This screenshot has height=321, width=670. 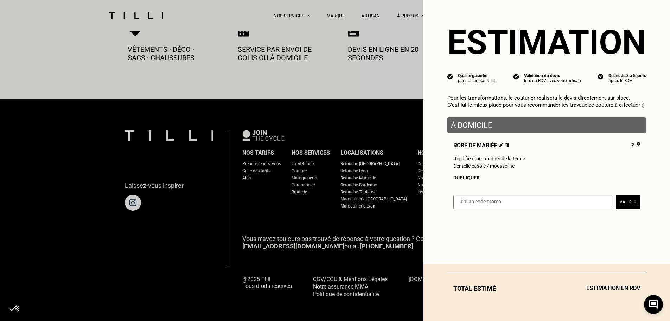 What do you see at coordinates (507, 145) in the screenshot?
I see `img: Supprimer` at bounding box center [507, 145].